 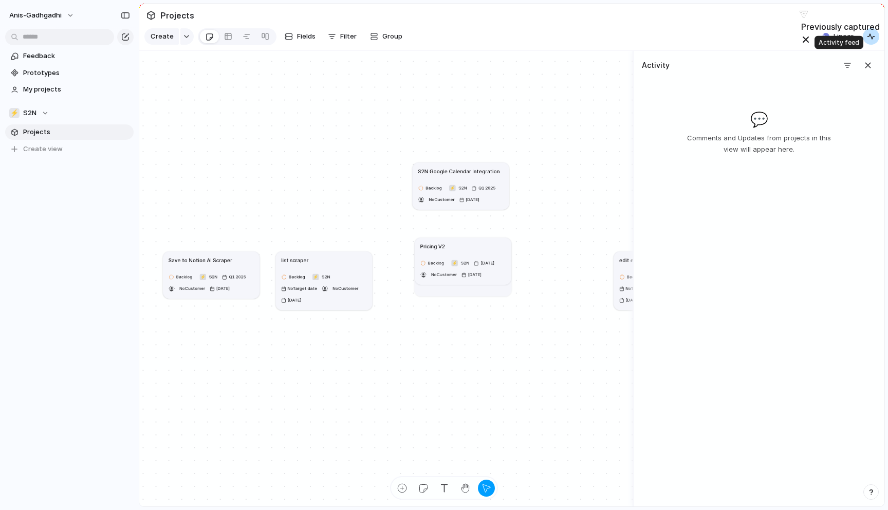 What do you see at coordinates (843, 36) in the screenshot?
I see `span: Linear` at bounding box center [843, 36].